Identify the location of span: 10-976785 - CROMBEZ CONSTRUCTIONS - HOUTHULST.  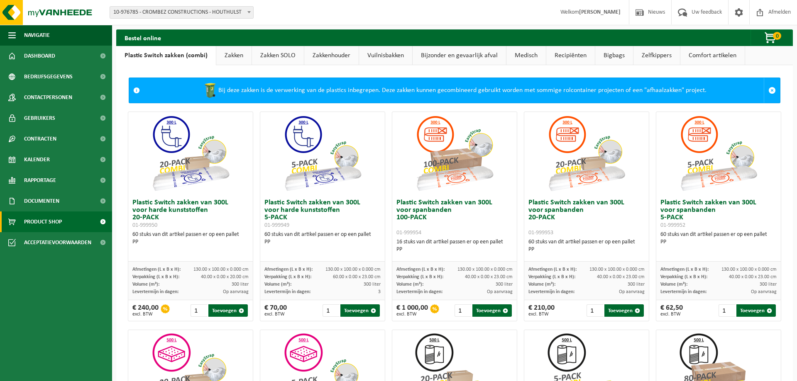
(181, 12).